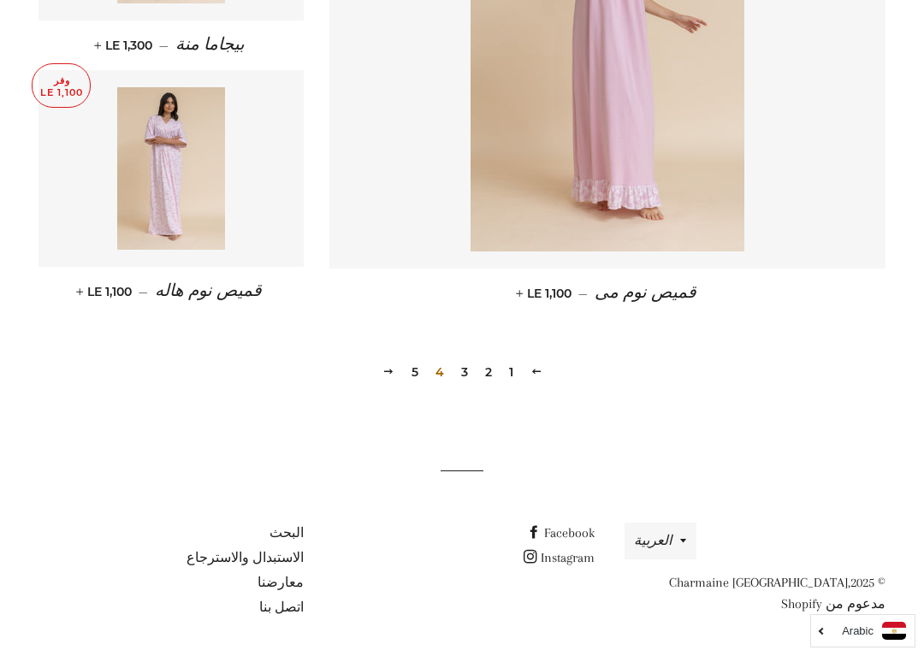 The height and width of the screenshot is (656, 924). Describe the element at coordinates (833, 604) in the screenshot. I see `a: مدعوم من Shopify` at that location.